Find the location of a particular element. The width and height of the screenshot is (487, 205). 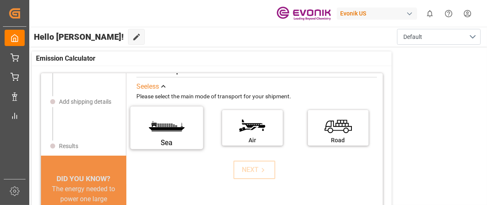

div: Add shipping details is located at coordinates (85, 102).